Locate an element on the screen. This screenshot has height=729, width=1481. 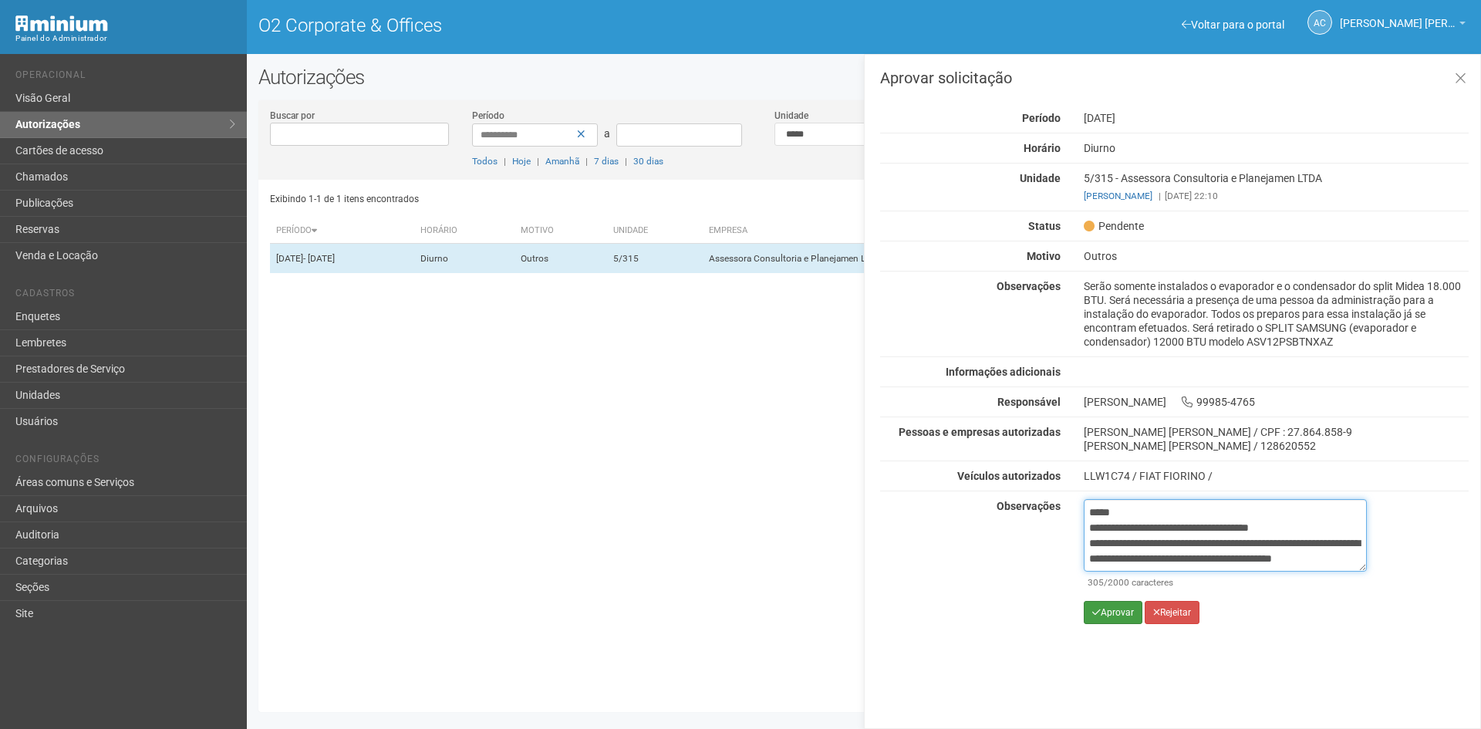
td: Assessora Consultoria e Planejamen LTDA is located at coordinates (891, 258).